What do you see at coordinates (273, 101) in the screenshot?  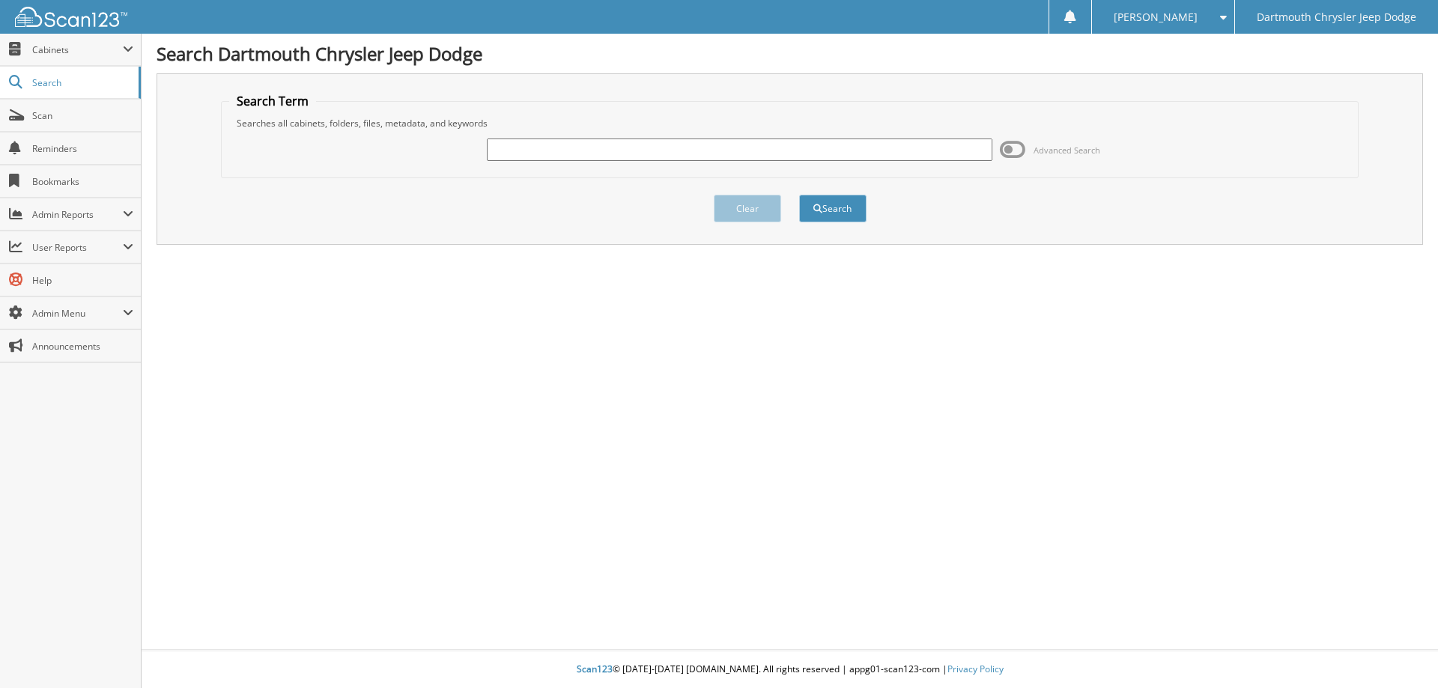 I see `legend: Search Term` at bounding box center [273, 101].